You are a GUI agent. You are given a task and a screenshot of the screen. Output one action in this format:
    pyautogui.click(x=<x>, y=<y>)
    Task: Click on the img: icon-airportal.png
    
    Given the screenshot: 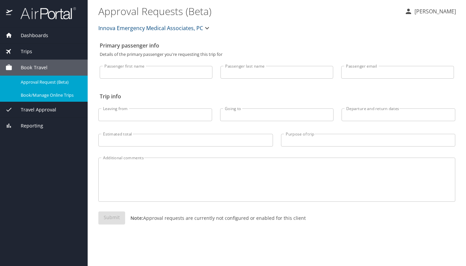 What is the action you would take?
    pyautogui.click(x=9, y=13)
    